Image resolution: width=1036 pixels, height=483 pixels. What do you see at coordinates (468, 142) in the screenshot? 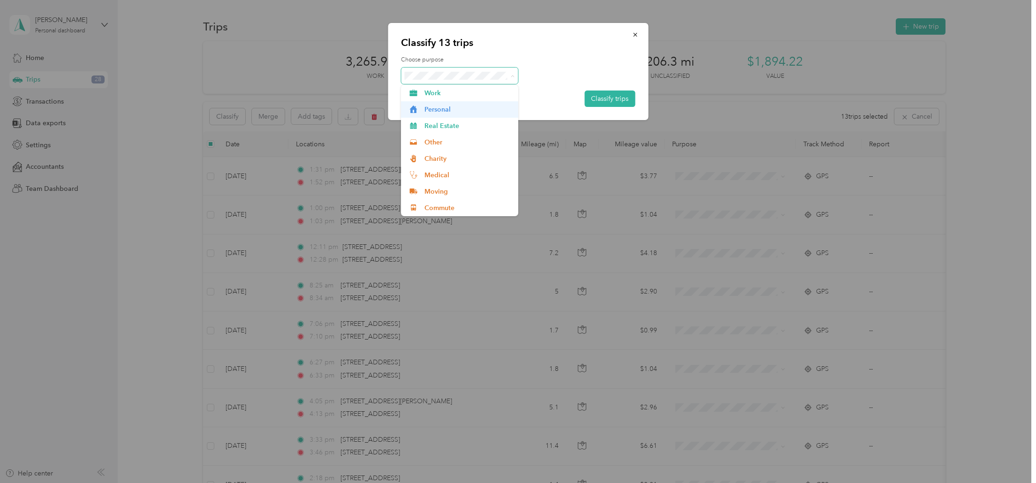
I see `span: Other` at bounding box center [468, 142].